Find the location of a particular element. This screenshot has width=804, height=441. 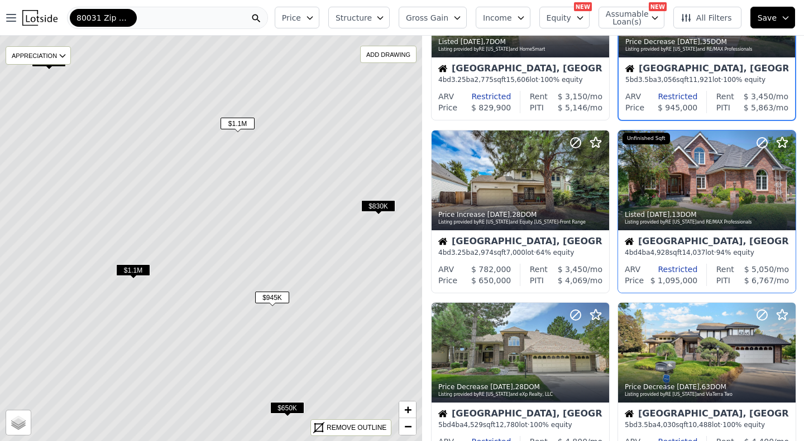

time: 2025-08-22 07:16 is located at coordinates (472, 42).